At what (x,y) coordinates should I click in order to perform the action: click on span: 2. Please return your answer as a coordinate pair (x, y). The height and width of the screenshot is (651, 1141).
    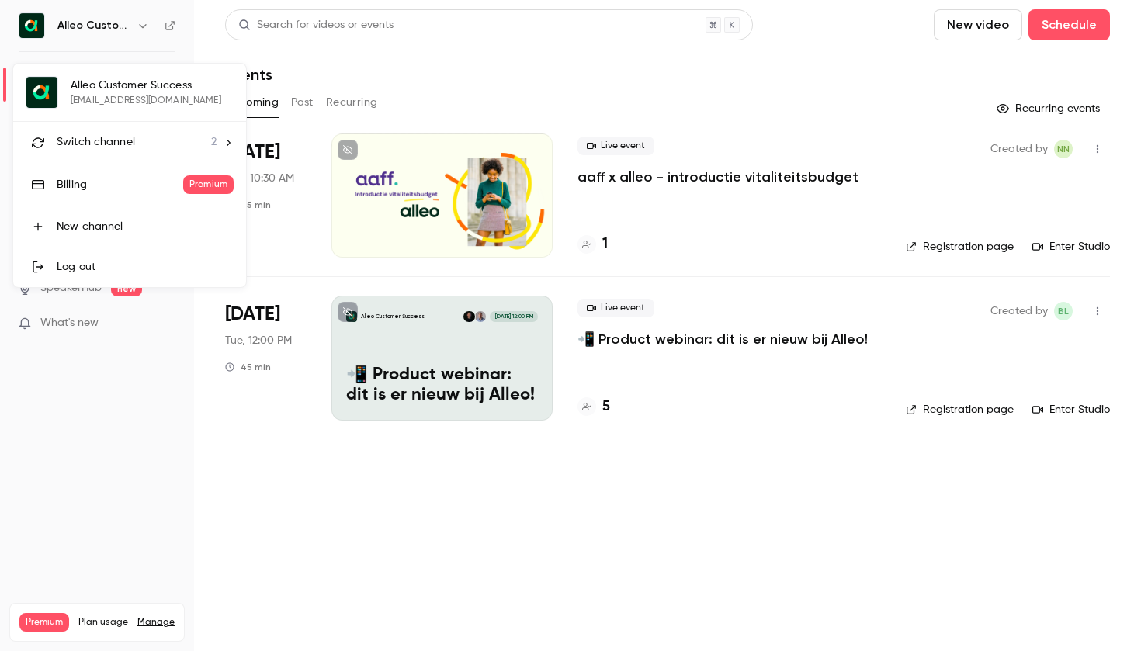
    Looking at the image, I should click on (214, 142).